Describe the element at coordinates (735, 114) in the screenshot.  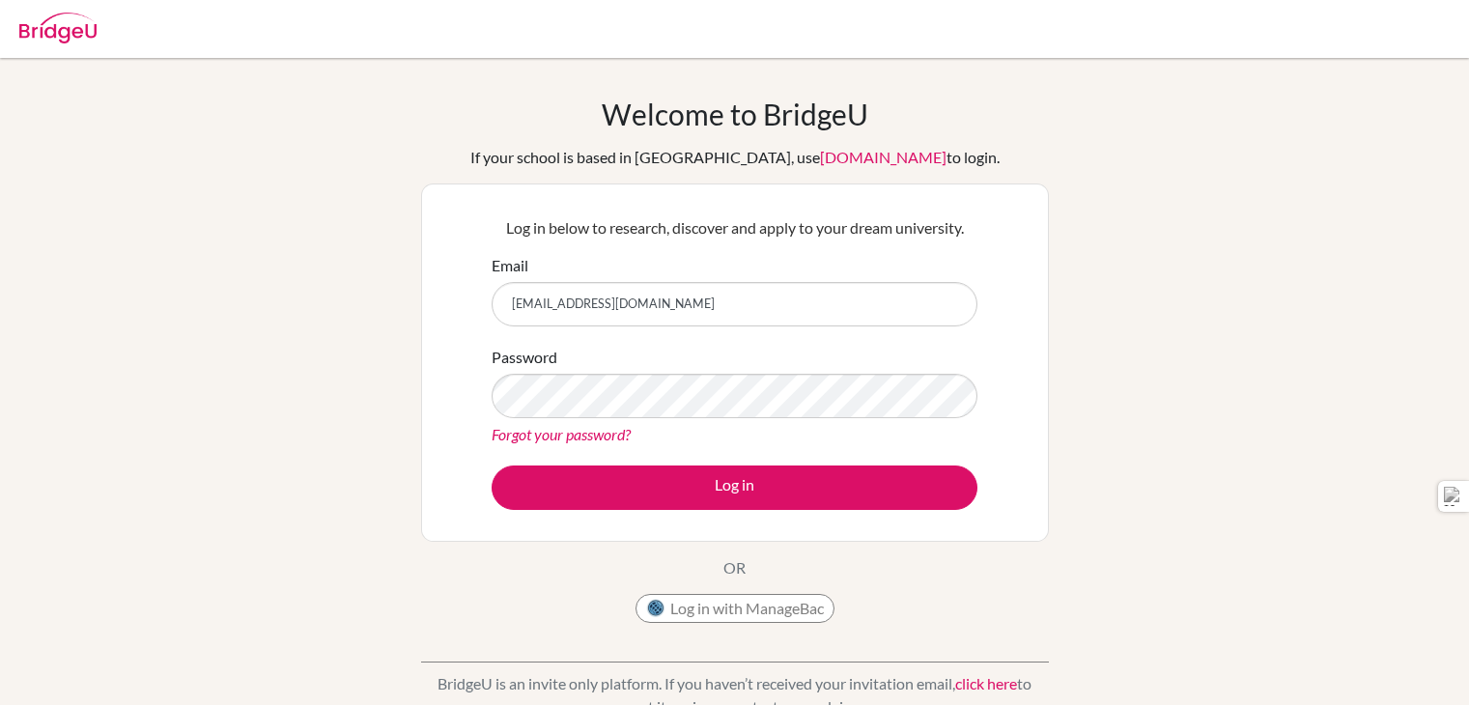
I see `h1: Welcome to BridgeU` at that location.